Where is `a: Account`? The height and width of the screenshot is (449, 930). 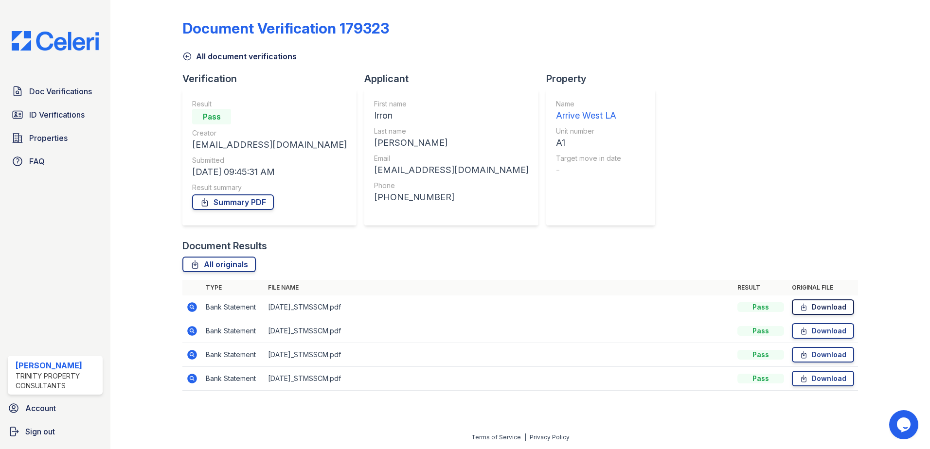
a: Account is located at coordinates (55, 408).